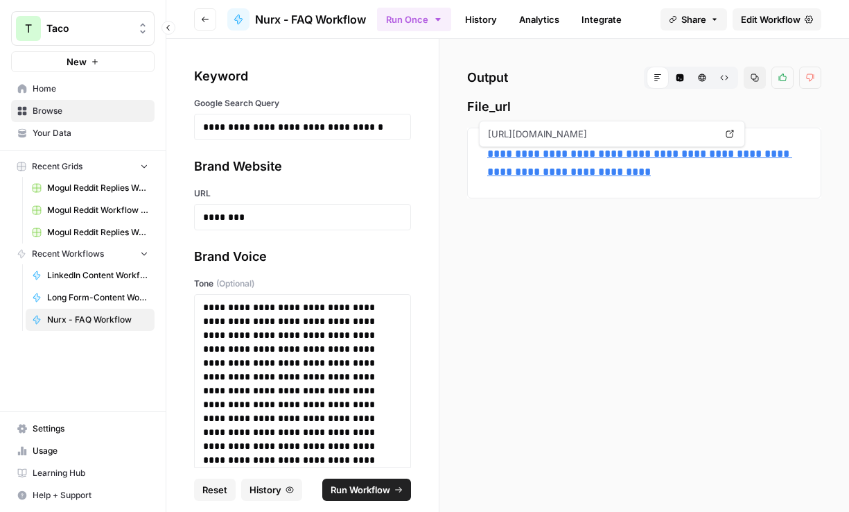 The height and width of the screenshot is (512, 849). Describe the element at coordinates (90, 473) in the screenshot. I see `span: Learning Hub` at that location.